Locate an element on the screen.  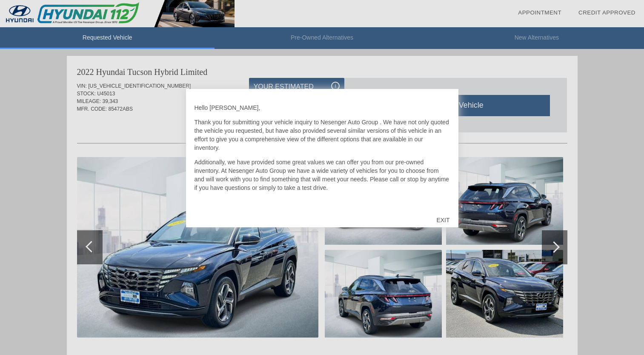
a: Credit Approved is located at coordinates (607, 12).